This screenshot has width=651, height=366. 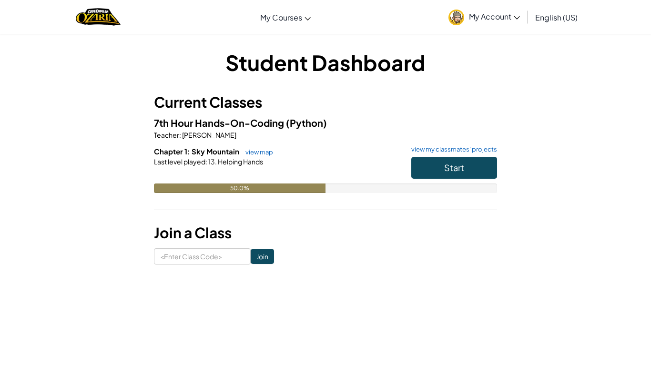 What do you see at coordinates (454, 167) in the screenshot?
I see `span: Start` at bounding box center [454, 167].